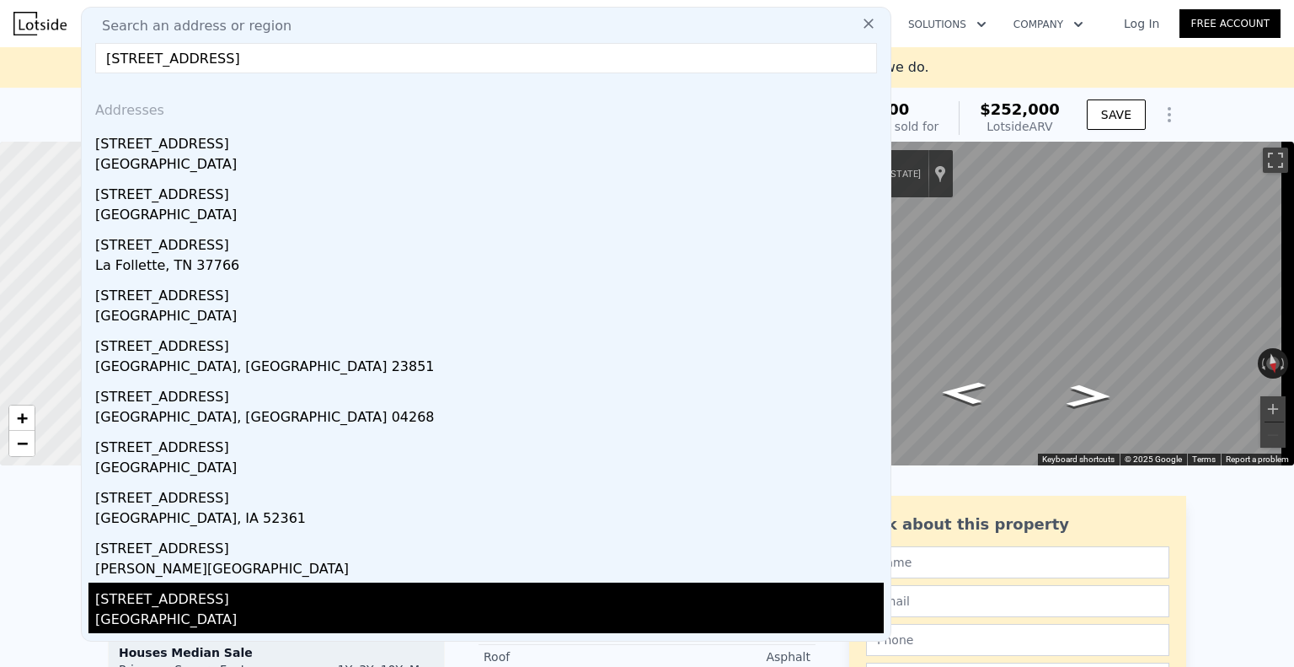 The height and width of the screenshot is (667, 1294). I want to click on div: Roof, so click(565, 656).